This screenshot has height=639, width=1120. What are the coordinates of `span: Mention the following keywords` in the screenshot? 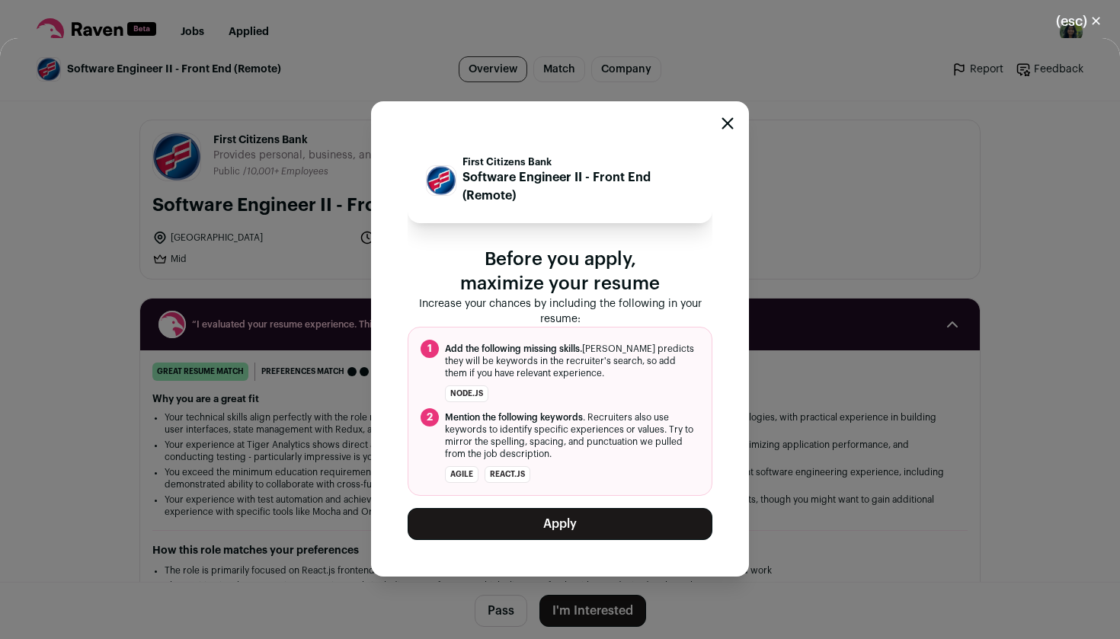 It's located at (513, 417).